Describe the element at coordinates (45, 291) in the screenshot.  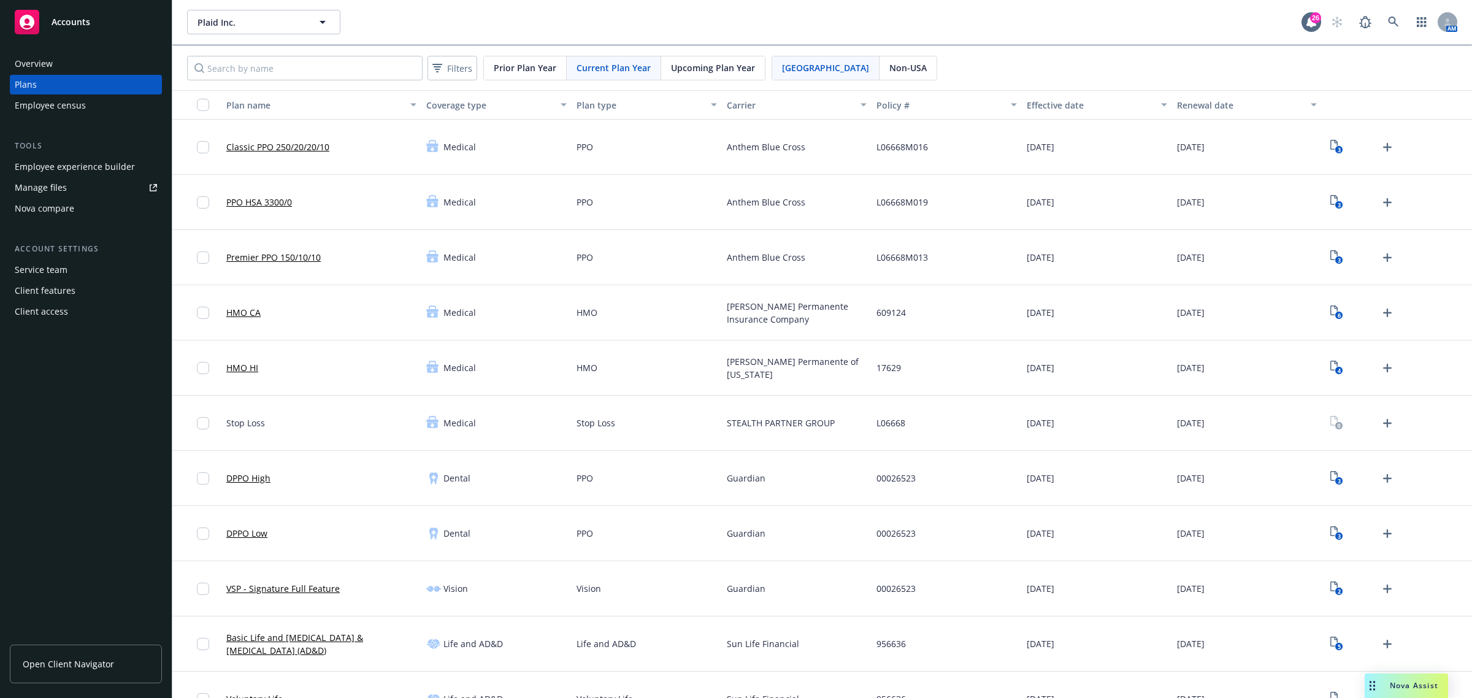
I see `div: Client features` at that location.